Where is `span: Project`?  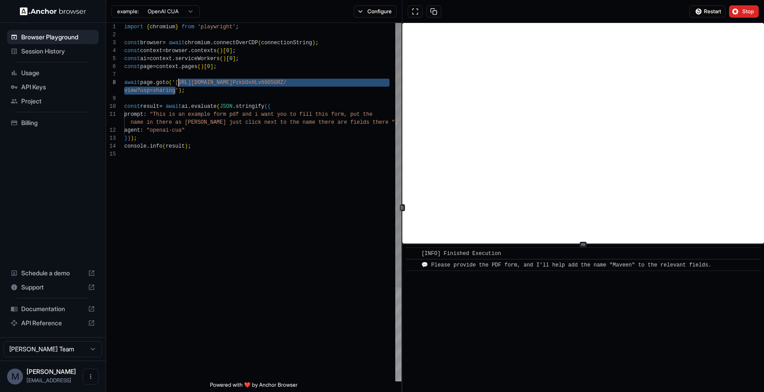 span: Project is located at coordinates (58, 101).